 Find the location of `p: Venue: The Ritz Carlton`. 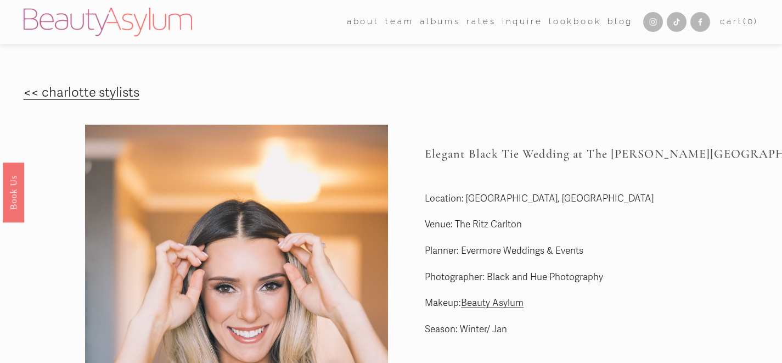

p: Venue: The Ritz Carlton is located at coordinates (576, 224).